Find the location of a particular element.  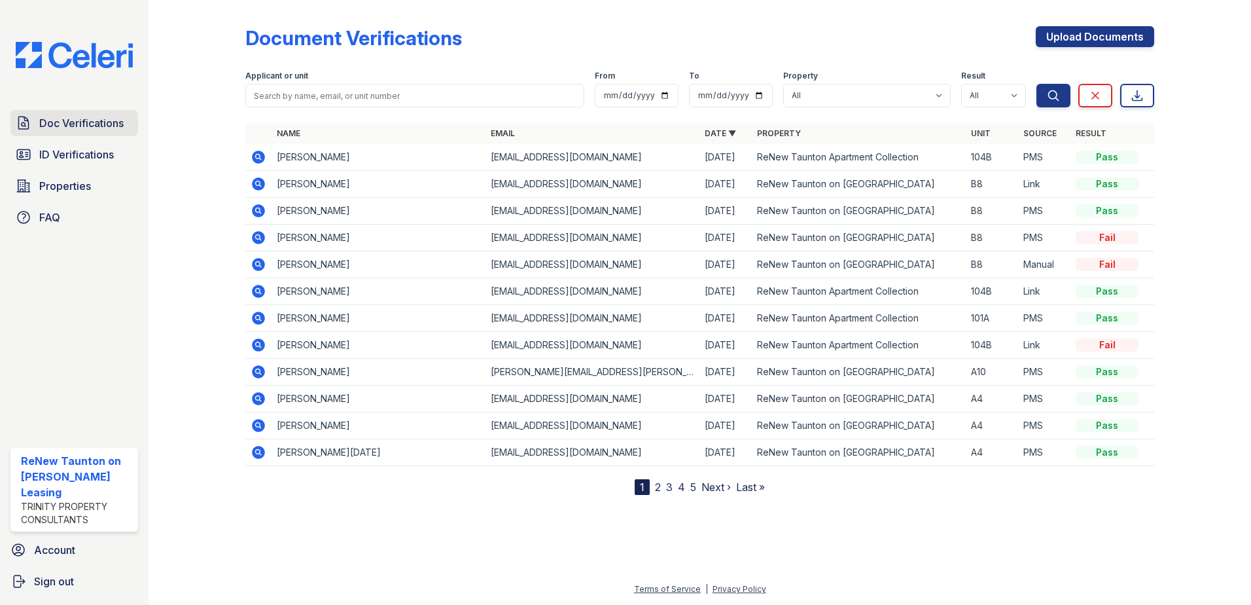

a: Terms of Service is located at coordinates (668, 588).